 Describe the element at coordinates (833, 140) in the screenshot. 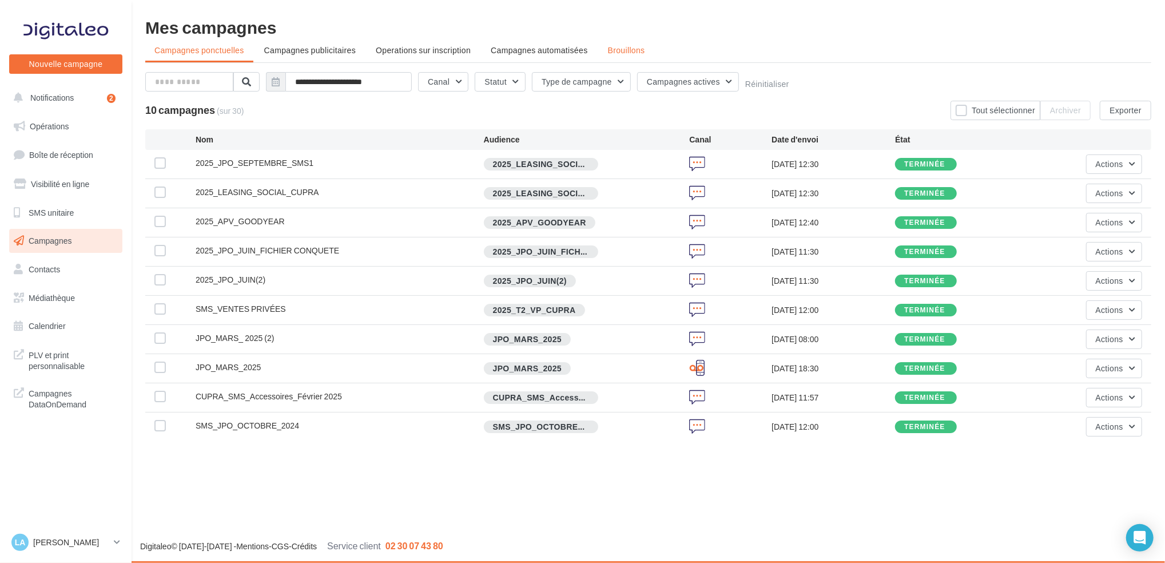

I see `div: Date d'envoi` at that location.